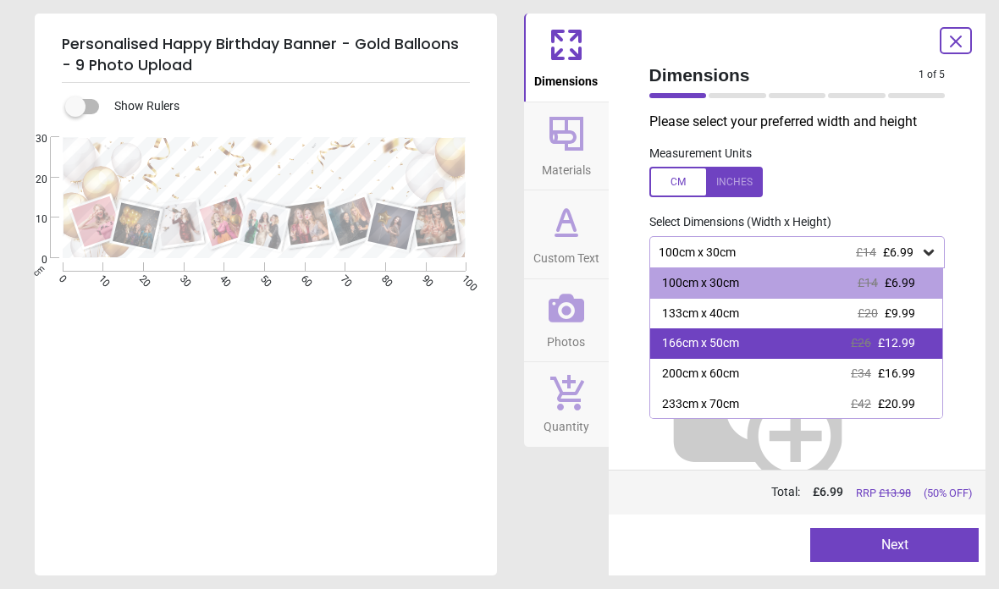  I want to click on span: £20.99, so click(896, 404).